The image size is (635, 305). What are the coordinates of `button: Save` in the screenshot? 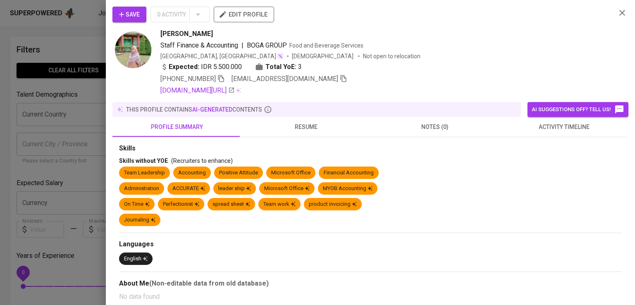 It's located at (129, 14).